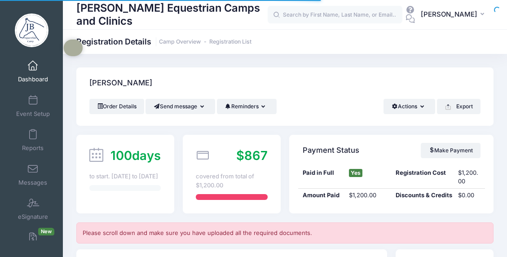 Image resolution: width=507 pixels, height=257 pixels. Describe the element at coordinates (33, 217) in the screenshot. I see `span: eSignature` at that location.